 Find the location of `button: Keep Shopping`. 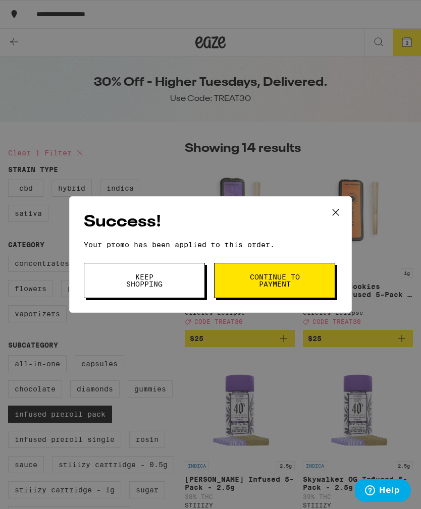

button: Keep Shopping is located at coordinates (144, 280).